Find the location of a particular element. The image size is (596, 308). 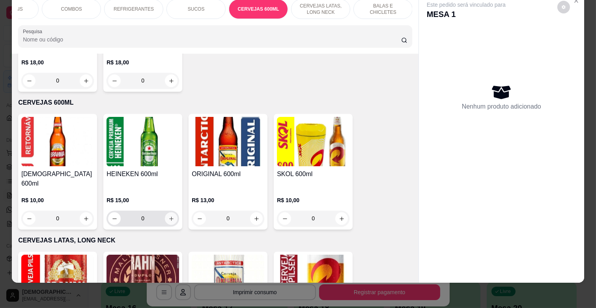

p: MESA 1 is located at coordinates (466, 14).